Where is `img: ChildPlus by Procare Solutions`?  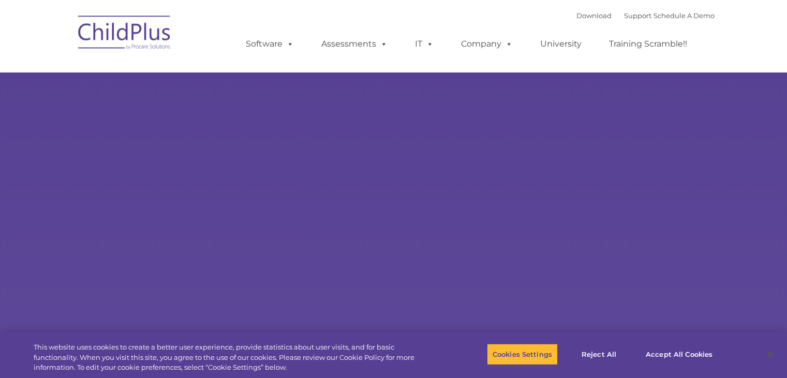 img: ChildPlus by Procare Solutions is located at coordinates (125, 34).